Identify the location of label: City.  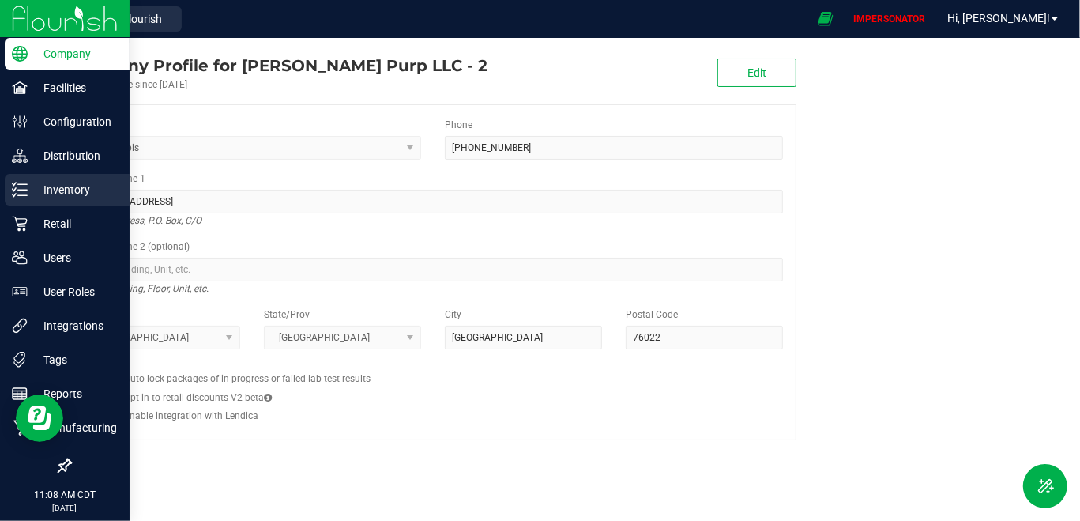
(453, 315).